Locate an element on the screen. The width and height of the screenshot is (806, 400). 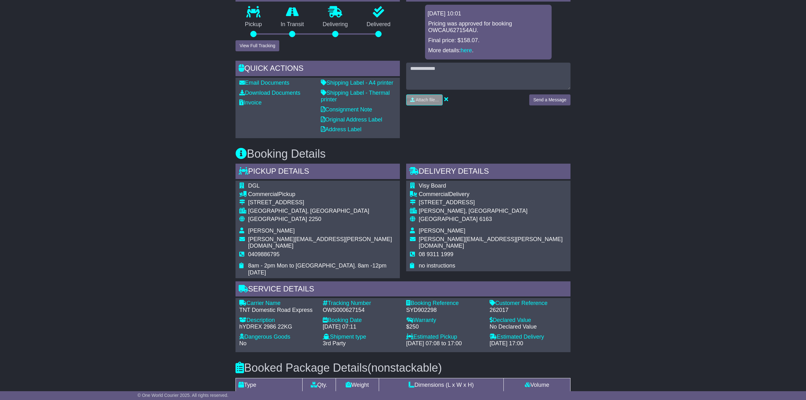
div: Service Details is located at coordinates (403, 290).